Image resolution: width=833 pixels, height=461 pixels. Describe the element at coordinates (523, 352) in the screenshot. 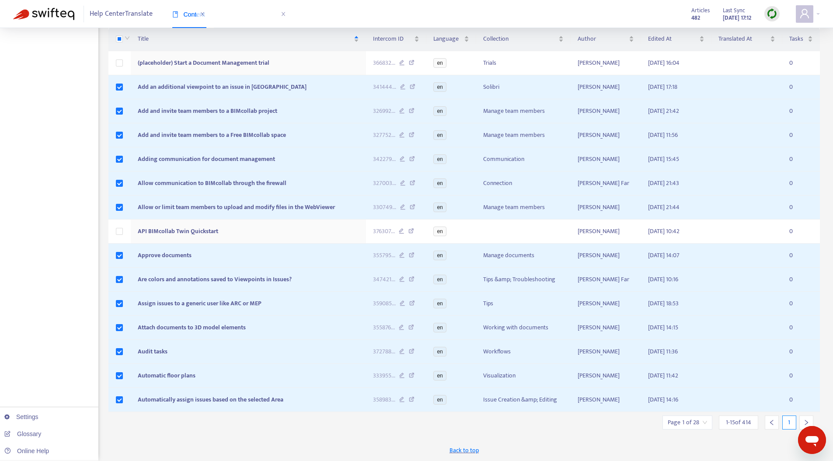

I see `td: Workflows` at that location.